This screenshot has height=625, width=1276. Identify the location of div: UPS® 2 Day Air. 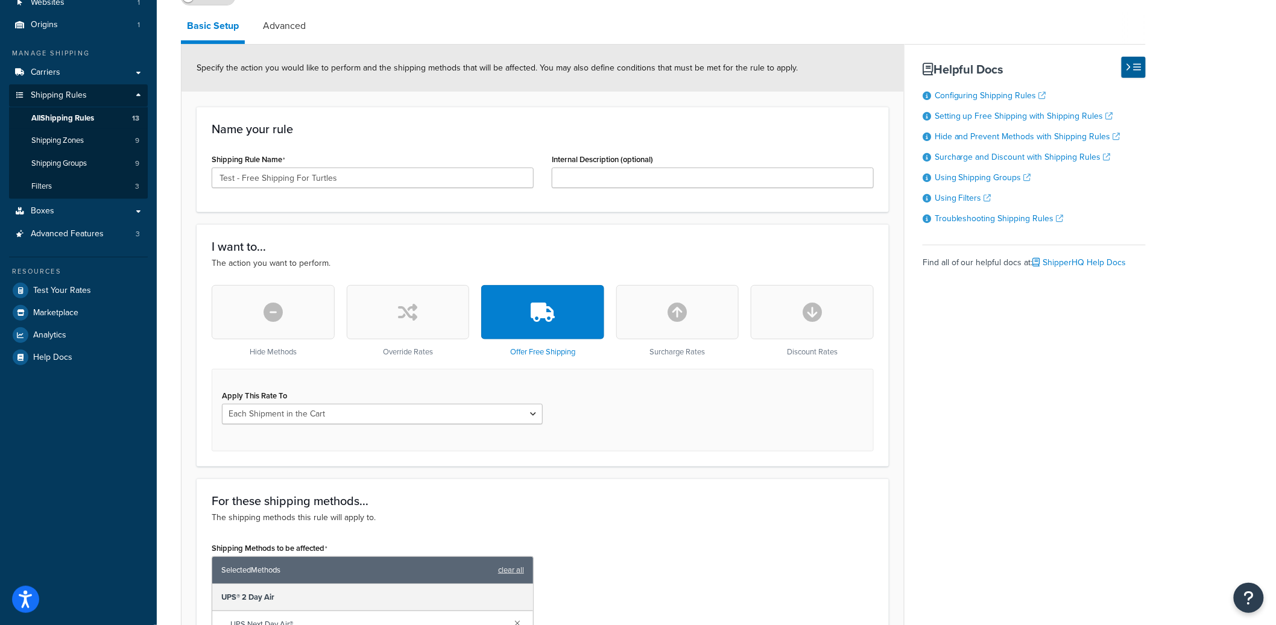
(373, 597).